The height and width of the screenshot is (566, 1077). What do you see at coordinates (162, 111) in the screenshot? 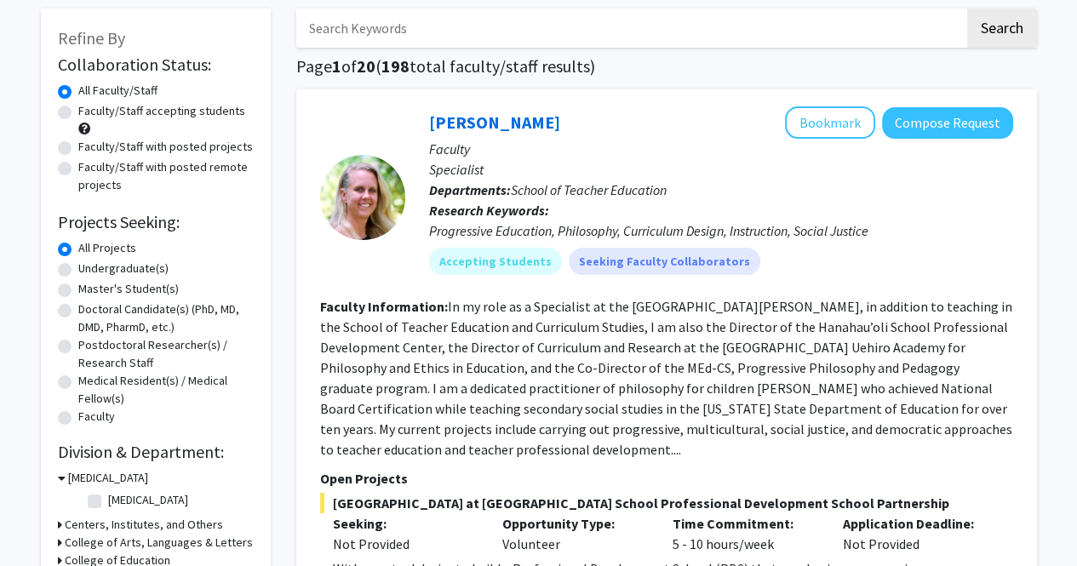
I see `label: Faculty/Staff accepting students` at bounding box center [162, 111].